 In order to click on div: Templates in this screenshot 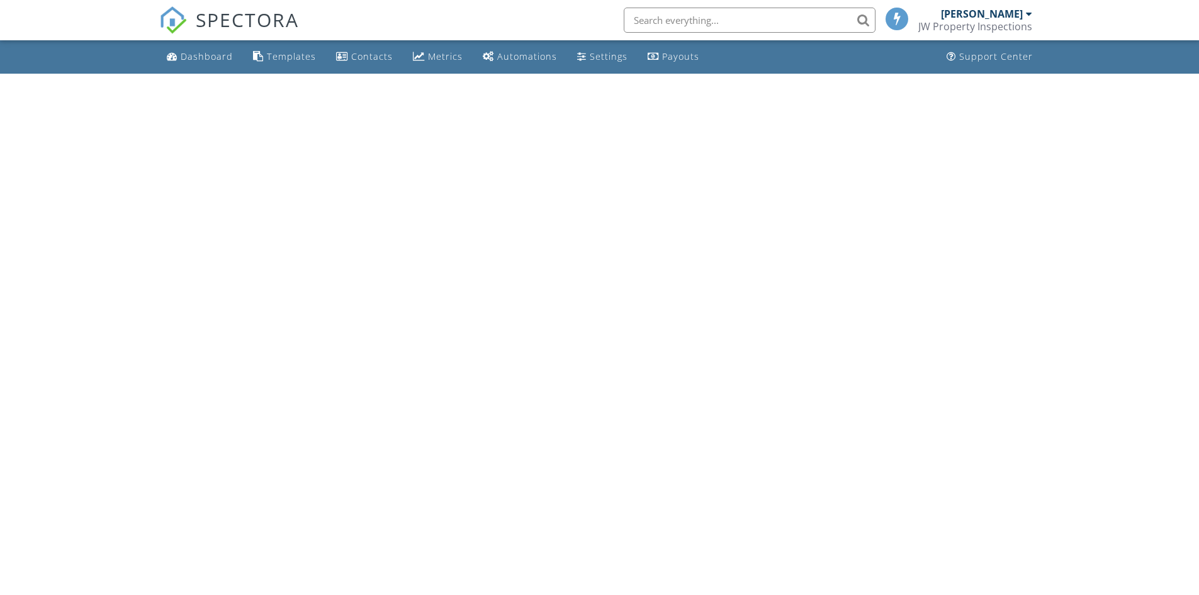, I will do `click(291, 56)`.